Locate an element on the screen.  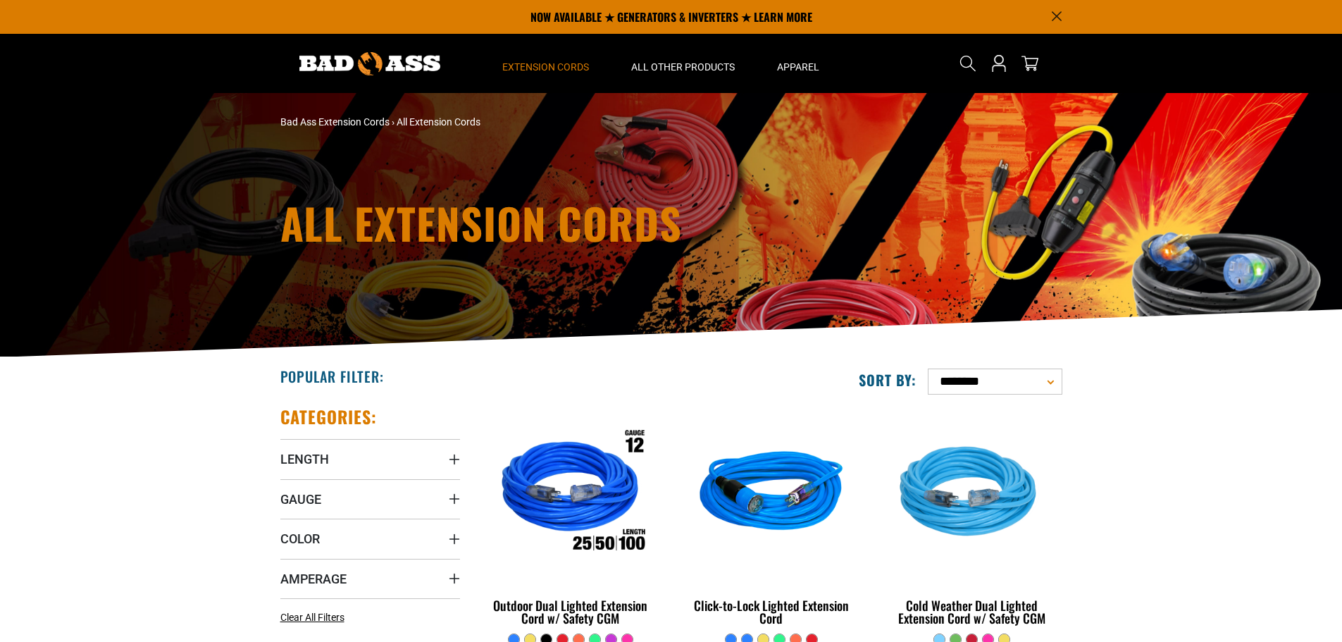
a: Bad Ass Extension Cords is located at coordinates (334, 122).